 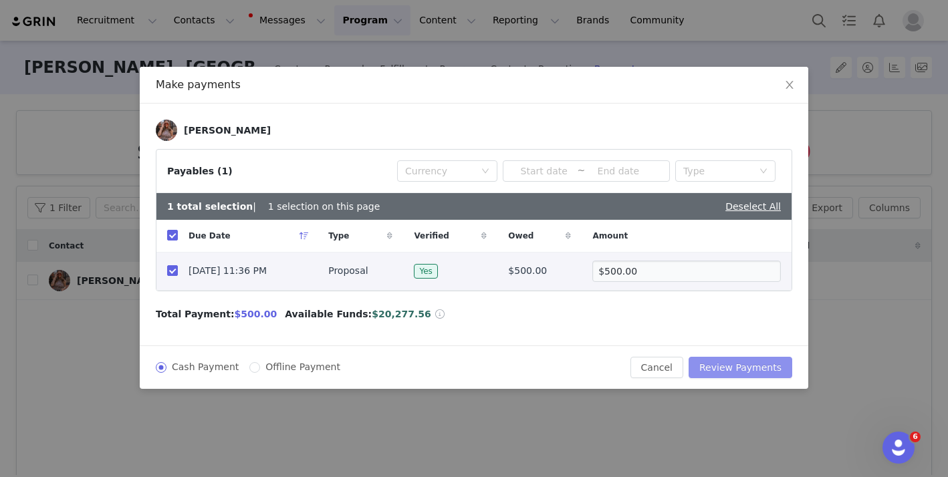 I want to click on button: Close, so click(x=790, y=86).